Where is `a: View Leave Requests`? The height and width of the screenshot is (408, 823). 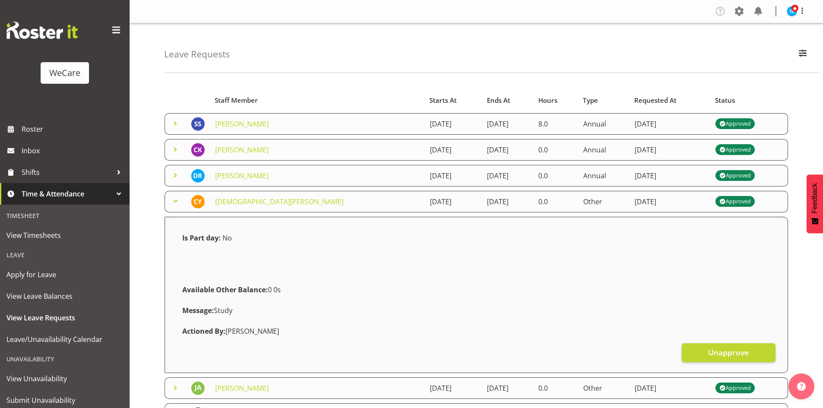 a: View Leave Requests is located at coordinates (65, 318).